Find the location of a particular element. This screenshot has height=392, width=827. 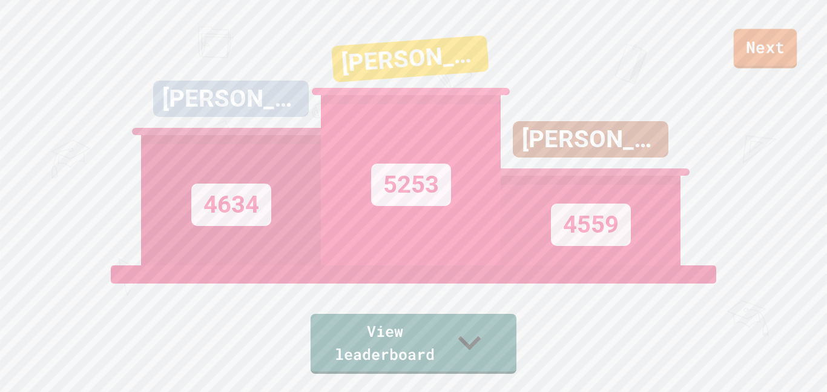

div: 5253 is located at coordinates (411, 185).